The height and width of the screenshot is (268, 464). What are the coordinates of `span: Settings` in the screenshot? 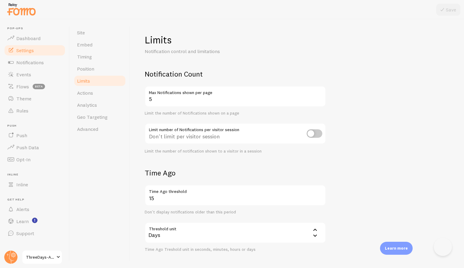 It's located at (25, 50).